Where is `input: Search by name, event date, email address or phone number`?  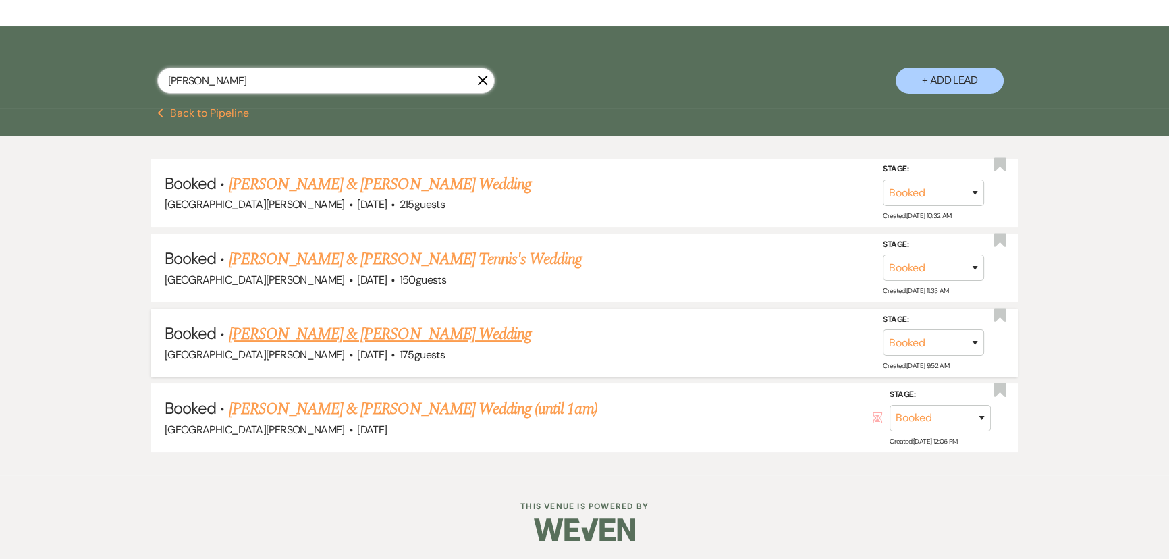
input: Search by name, event date, email address or phone number is located at coordinates (326, 80).